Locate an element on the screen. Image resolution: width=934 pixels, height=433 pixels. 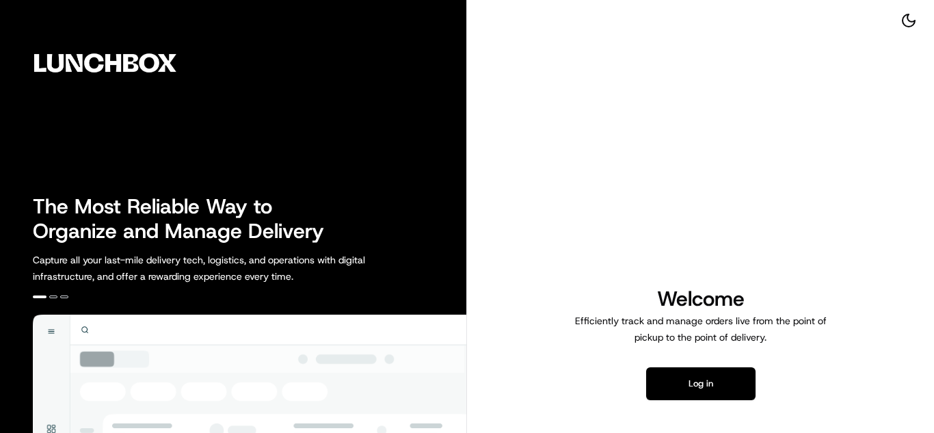
p: Efficiently track and manage orders live from the point of pickup to the point of delivery. is located at coordinates (701, 329).